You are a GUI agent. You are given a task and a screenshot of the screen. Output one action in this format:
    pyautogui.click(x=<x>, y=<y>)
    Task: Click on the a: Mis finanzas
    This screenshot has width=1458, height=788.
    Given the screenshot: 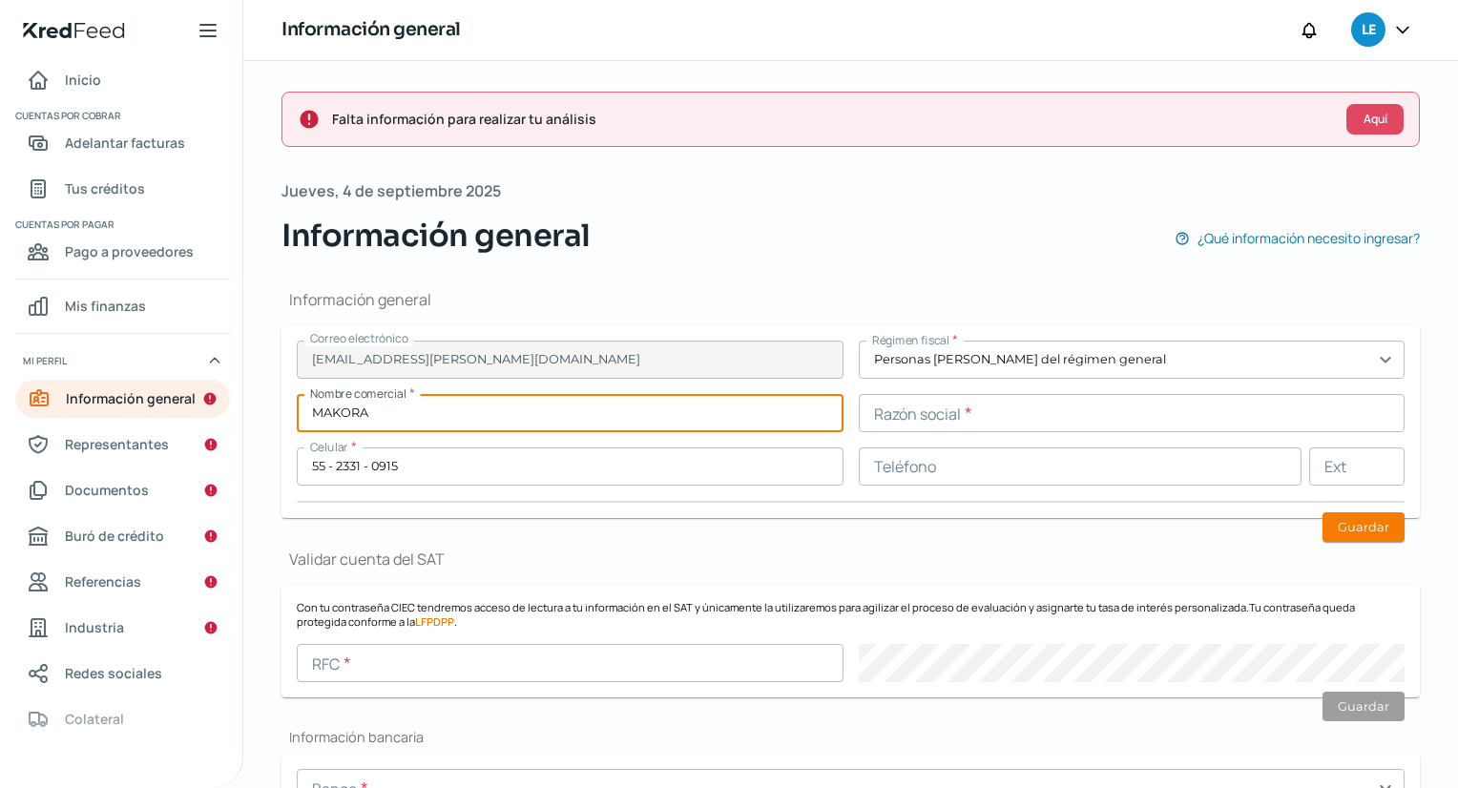 What is the action you would take?
    pyautogui.click(x=122, y=306)
    